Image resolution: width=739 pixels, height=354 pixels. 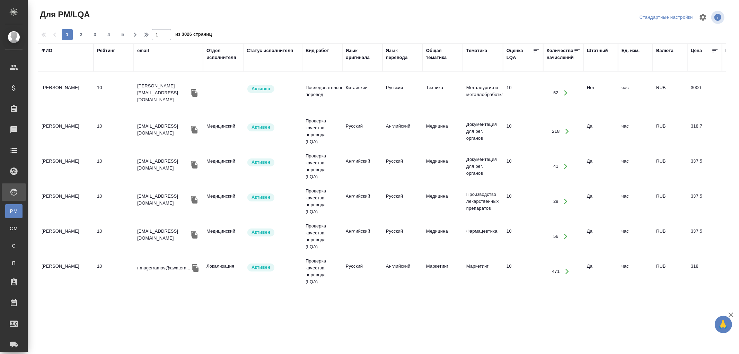 I want to click on td: Маркетинг, so click(x=483, y=271).